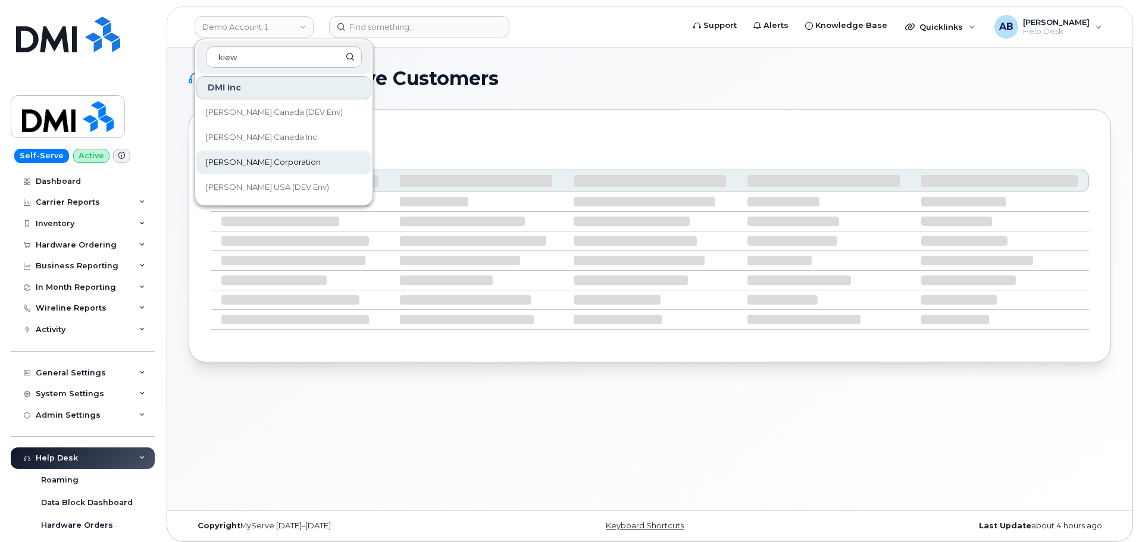 Image resolution: width=1139 pixels, height=542 pixels. I want to click on input: Search, so click(284, 57).